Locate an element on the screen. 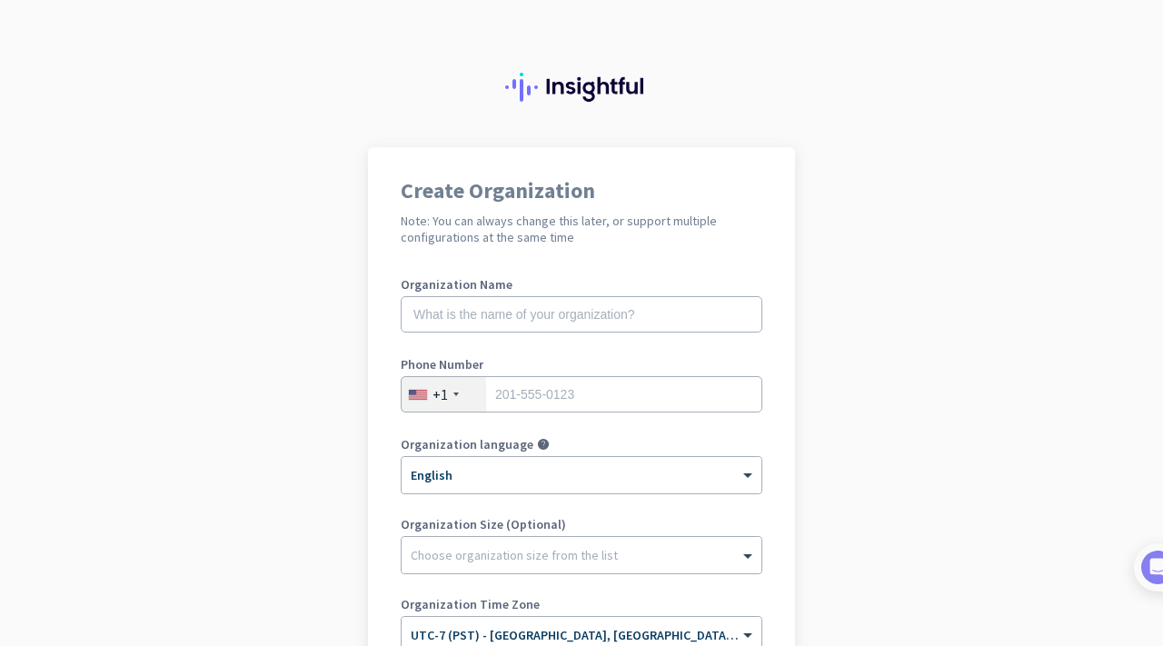 The image size is (1163, 646). label: Organization language is located at coordinates (467, 444).